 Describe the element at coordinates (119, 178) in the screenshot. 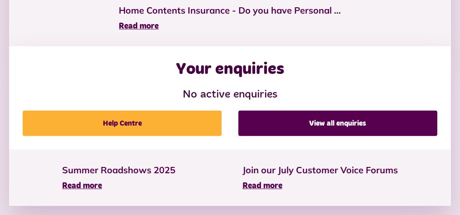

I see `a: Summer Roadshows 2025 Read more` at that location.